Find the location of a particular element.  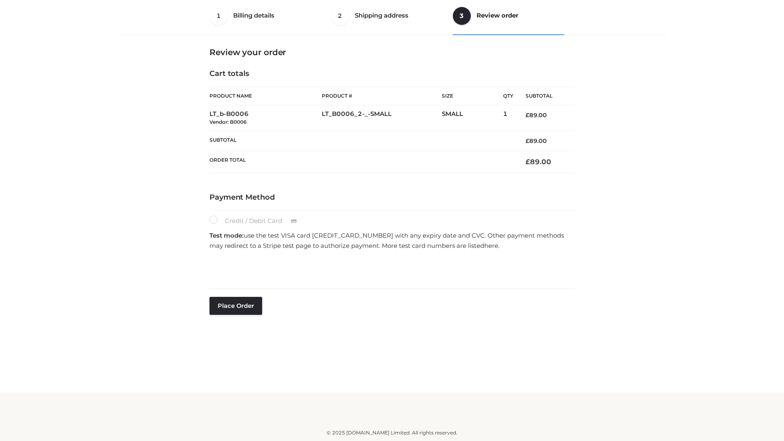

label: Credit / Debit Card is located at coordinates (257, 221).